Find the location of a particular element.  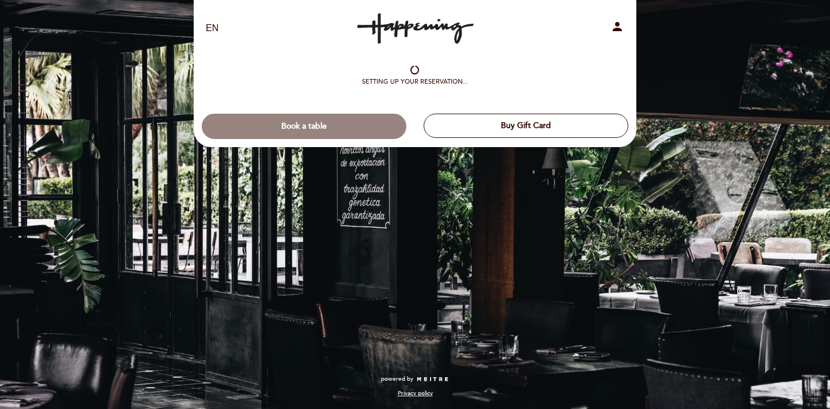

div: Setting up your reservation... is located at coordinates (415, 82).